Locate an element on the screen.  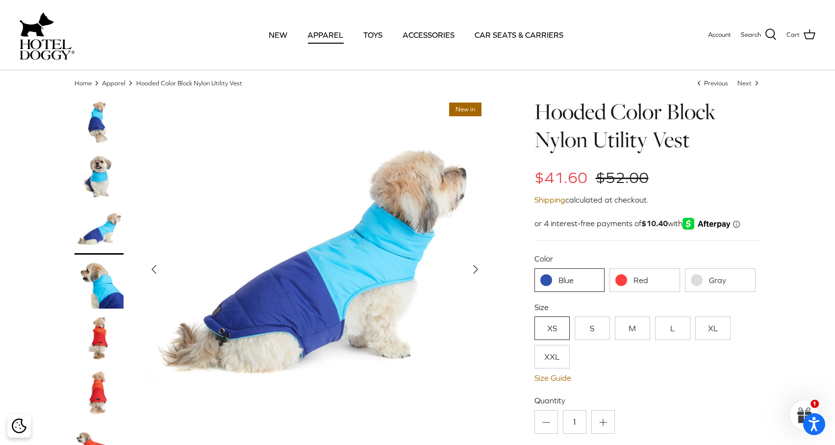
span: Cart is located at coordinates (793, 34).